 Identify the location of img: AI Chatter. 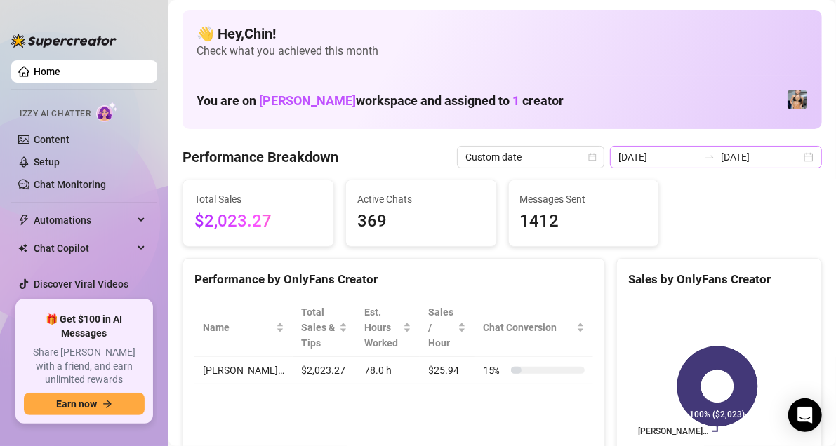
(107, 112).